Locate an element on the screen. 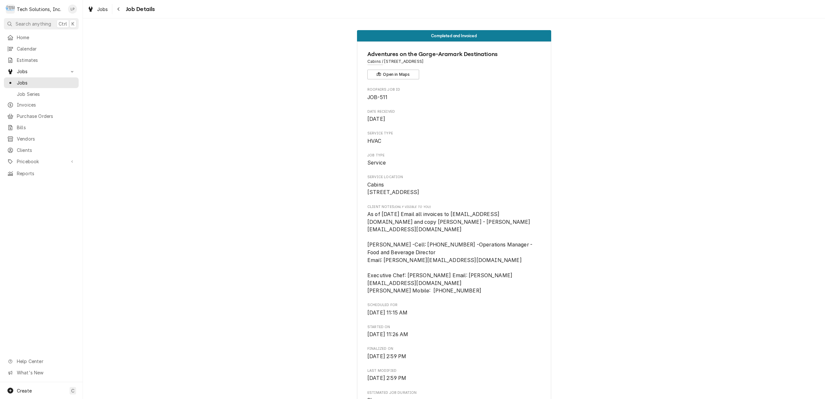 This screenshot has width=825, height=399. span: Calendar is located at coordinates (46, 49).